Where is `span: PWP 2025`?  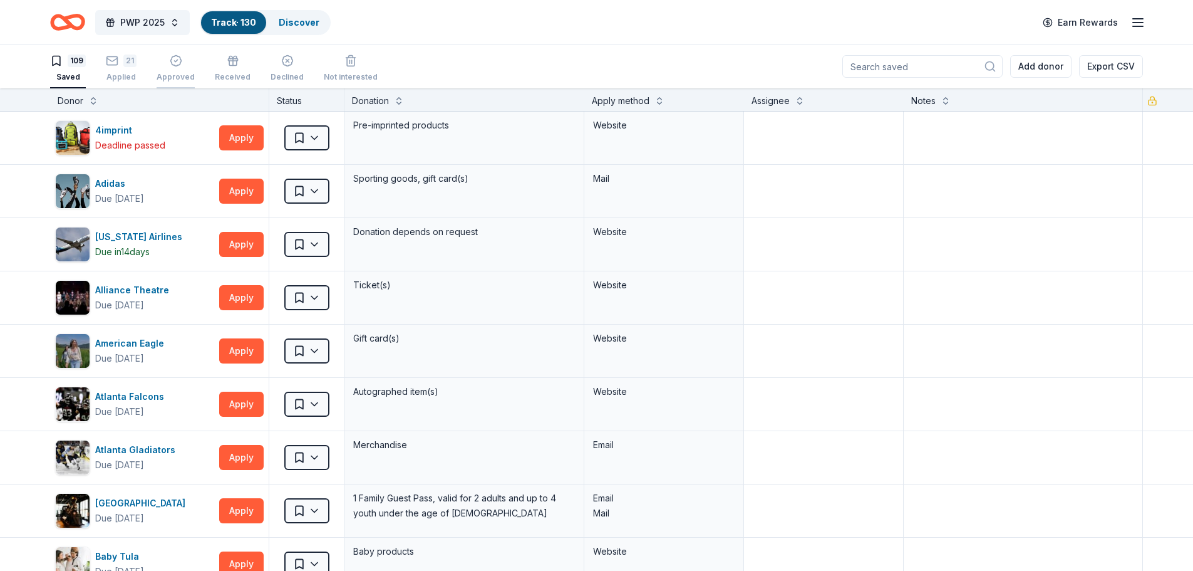
span: PWP 2025 is located at coordinates (142, 23).